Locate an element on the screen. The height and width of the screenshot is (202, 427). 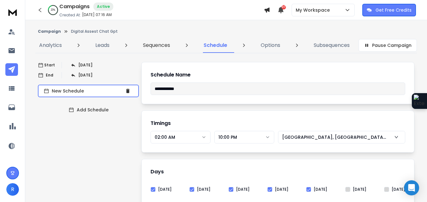
a: Options is located at coordinates (270, 45).